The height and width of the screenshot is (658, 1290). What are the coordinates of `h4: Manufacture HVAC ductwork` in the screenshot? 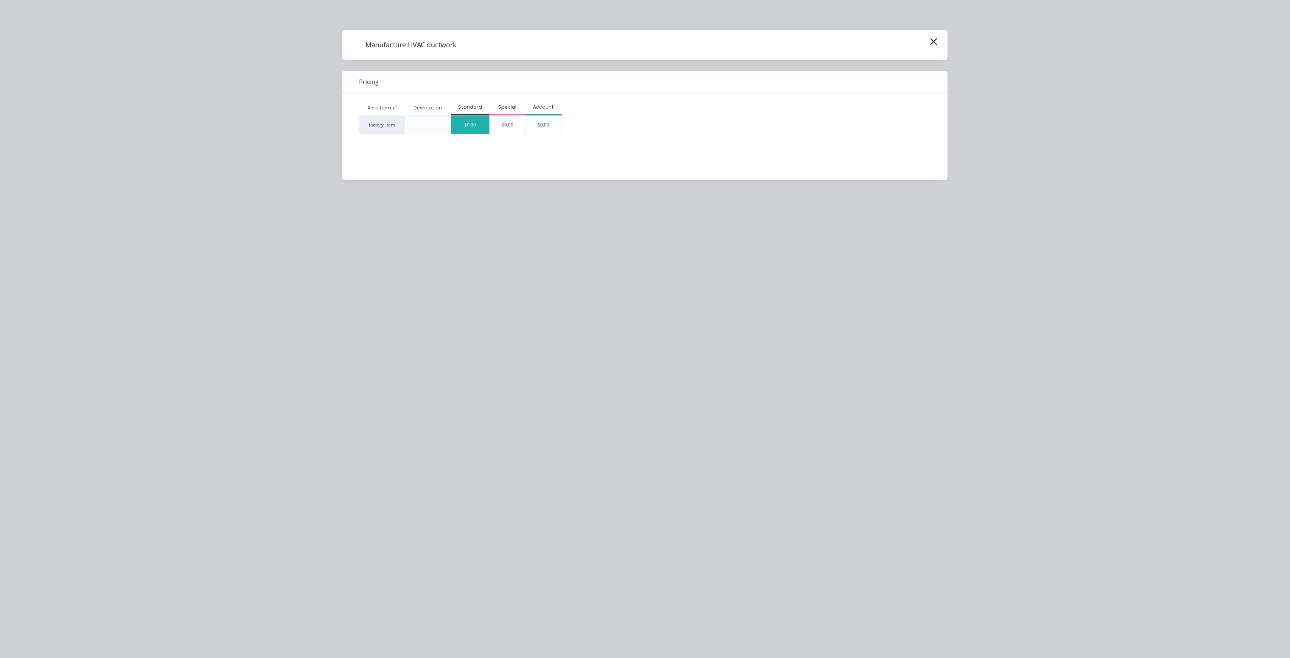 It's located at (411, 45).